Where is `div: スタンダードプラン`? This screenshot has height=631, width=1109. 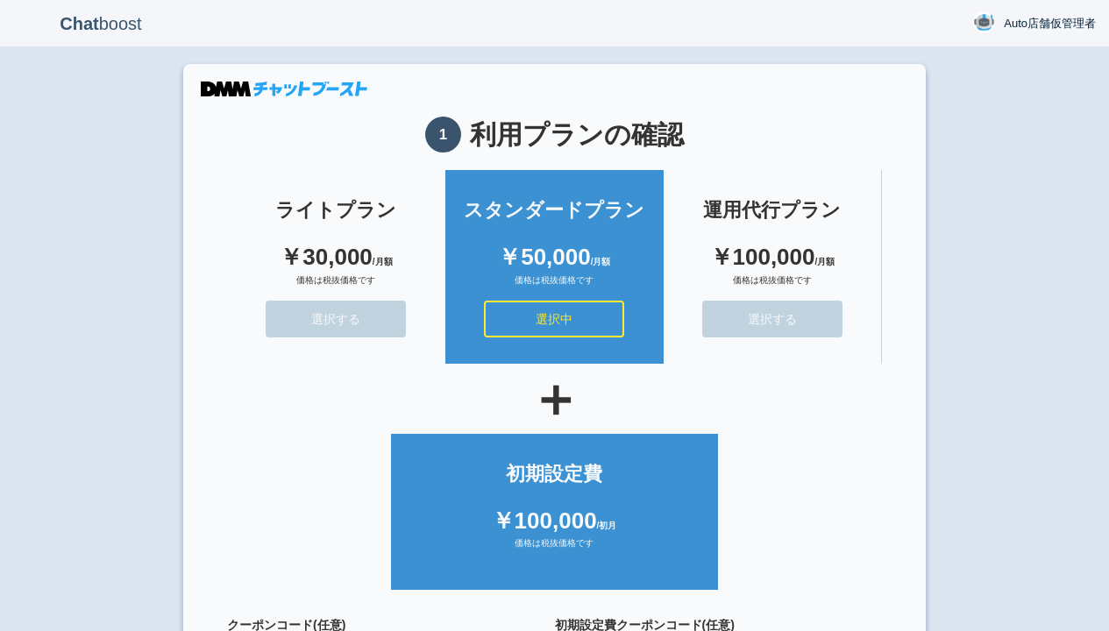
div: スタンダードプラン is located at coordinates (554, 210).